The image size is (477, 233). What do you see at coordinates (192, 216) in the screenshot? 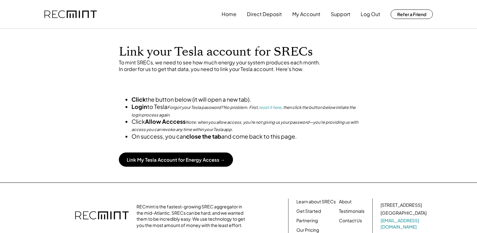
I see `div: RECmint is the fastest-growing SREC aggregator in the mid-Atlantic. SRECs can be hard, and we wan...` at bounding box center [192, 216].